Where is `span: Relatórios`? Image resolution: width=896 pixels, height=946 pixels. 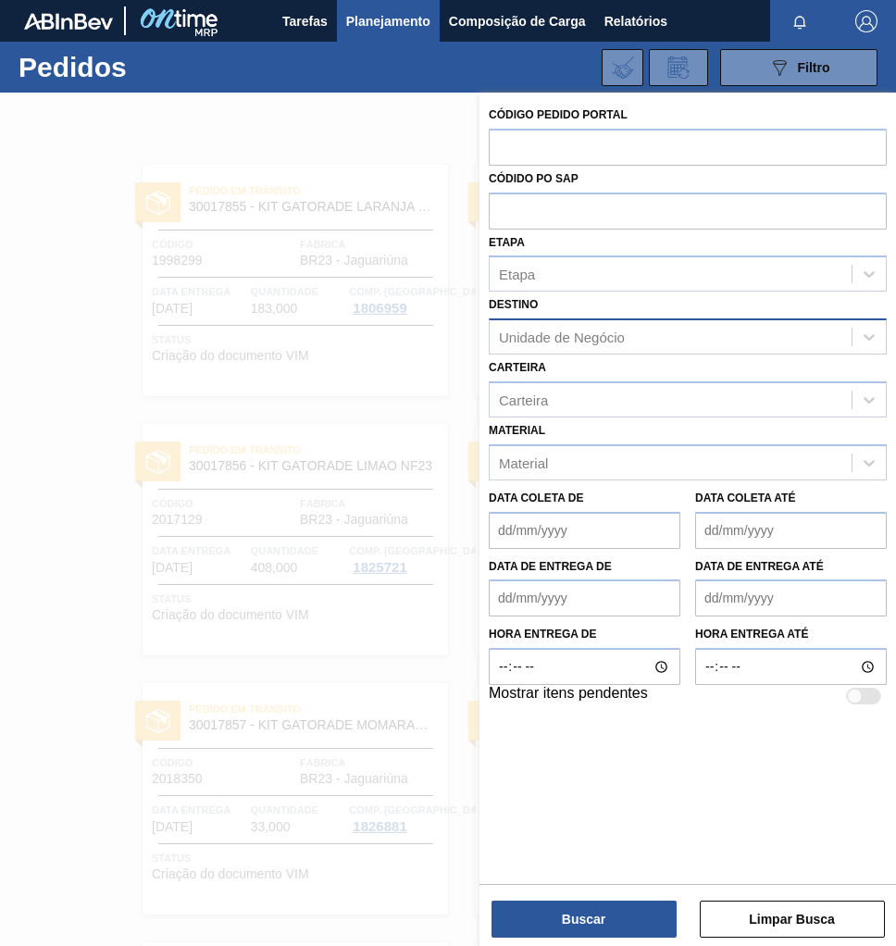
span: Relatórios is located at coordinates (636, 21).